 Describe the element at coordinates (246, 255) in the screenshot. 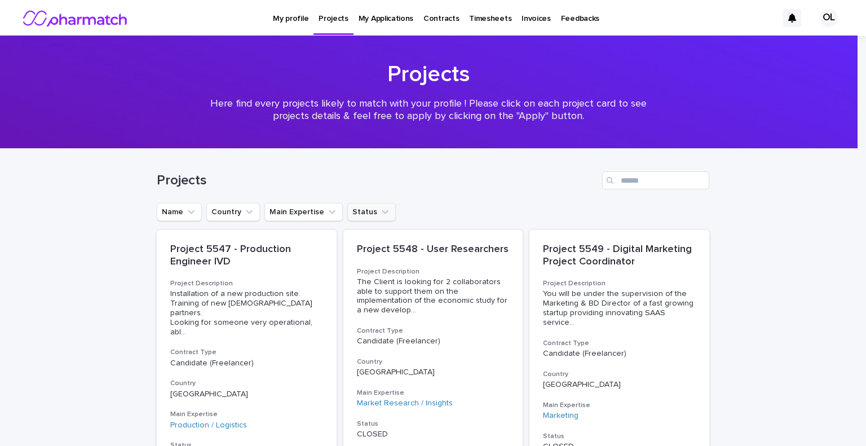

I see `p: Project 5547 - Production Engineer IVD` at that location.